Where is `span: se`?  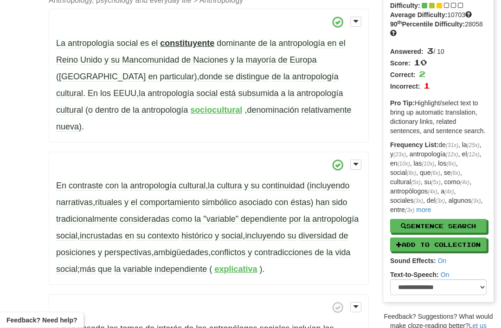
span: se is located at coordinates (229, 77).